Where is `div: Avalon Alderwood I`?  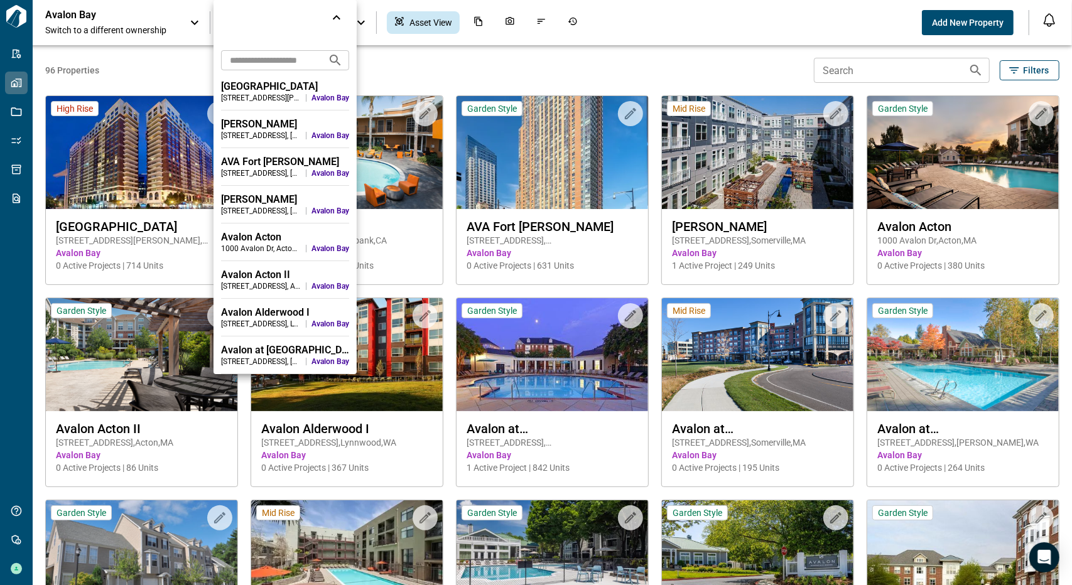 div: Avalon Alderwood I is located at coordinates (285, 313).